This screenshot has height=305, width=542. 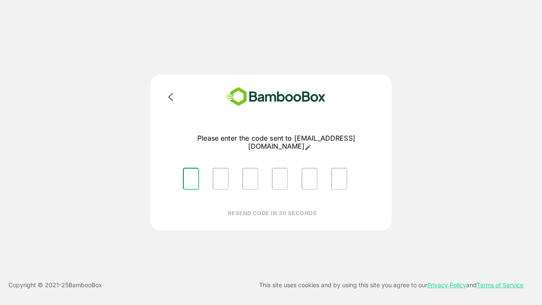 What do you see at coordinates (221, 179) in the screenshot?
I see `input: Please enter OTP character 2` at bounding box center [221, 179].